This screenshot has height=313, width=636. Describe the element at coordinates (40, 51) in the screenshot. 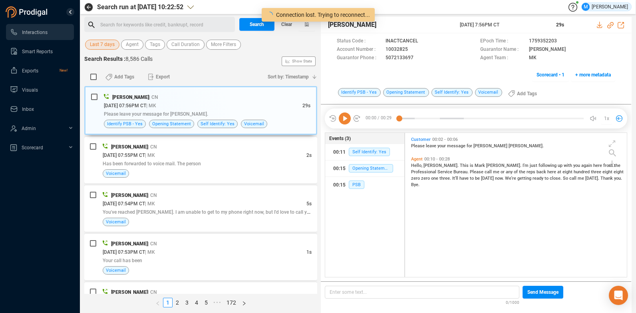

I see `li: Smart Reports` at that location.